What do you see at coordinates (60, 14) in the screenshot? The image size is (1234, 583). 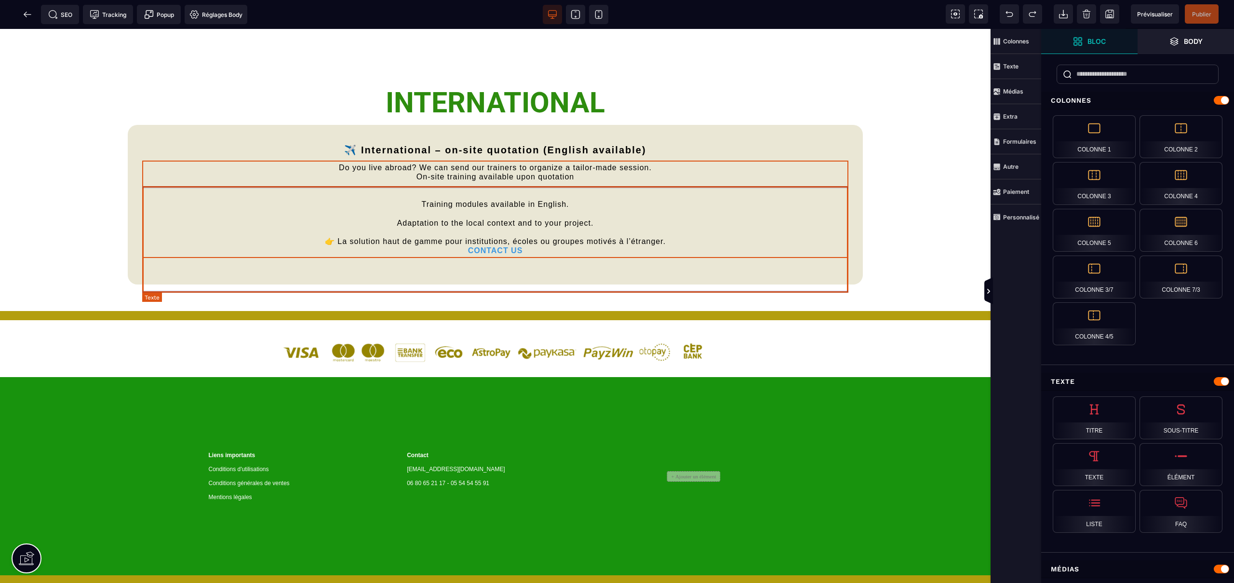 I see `span: Métadata SEO` at bounding box center [60, 14].